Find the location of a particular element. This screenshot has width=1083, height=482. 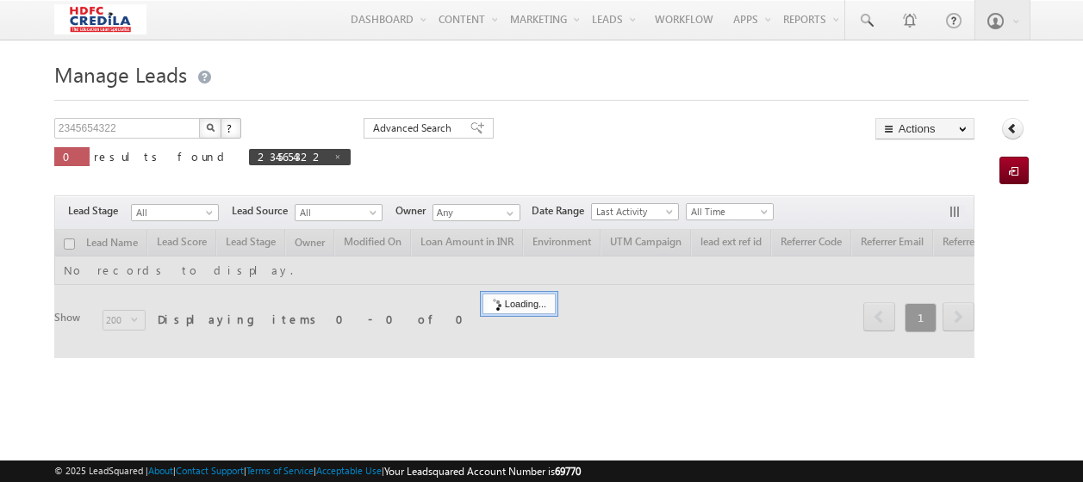

button: Actions is located at coordinates (924, 128).